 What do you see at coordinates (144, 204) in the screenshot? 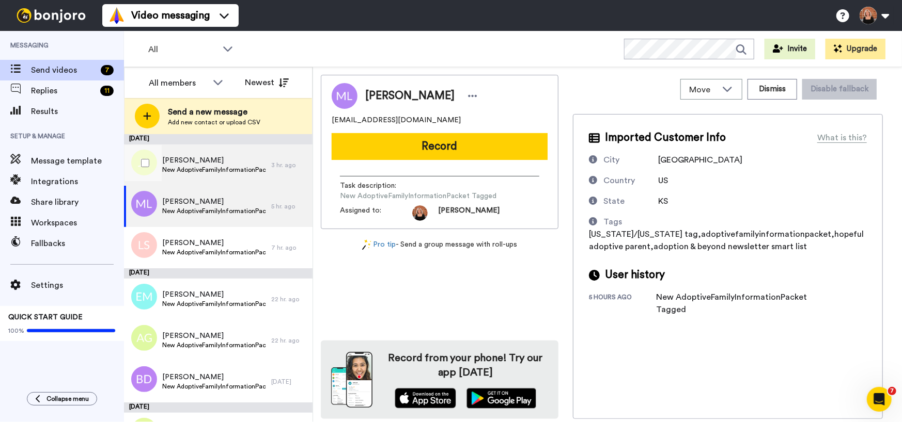
I see `img: ml.png` at bounding box center [144, 204].